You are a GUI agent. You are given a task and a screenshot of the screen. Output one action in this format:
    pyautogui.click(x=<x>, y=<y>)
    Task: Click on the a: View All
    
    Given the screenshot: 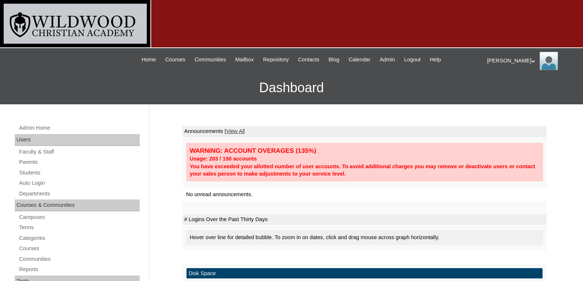 What is the action you would take?
    pyautogui.click(x=235, y=131)
    